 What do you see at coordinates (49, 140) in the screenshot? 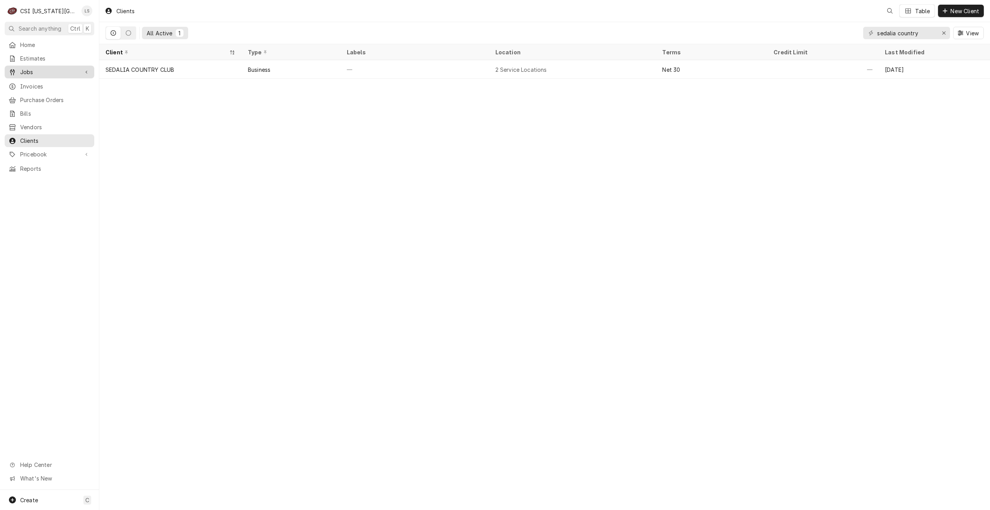
I see `a: Clients` at bounding box center [49, 140].